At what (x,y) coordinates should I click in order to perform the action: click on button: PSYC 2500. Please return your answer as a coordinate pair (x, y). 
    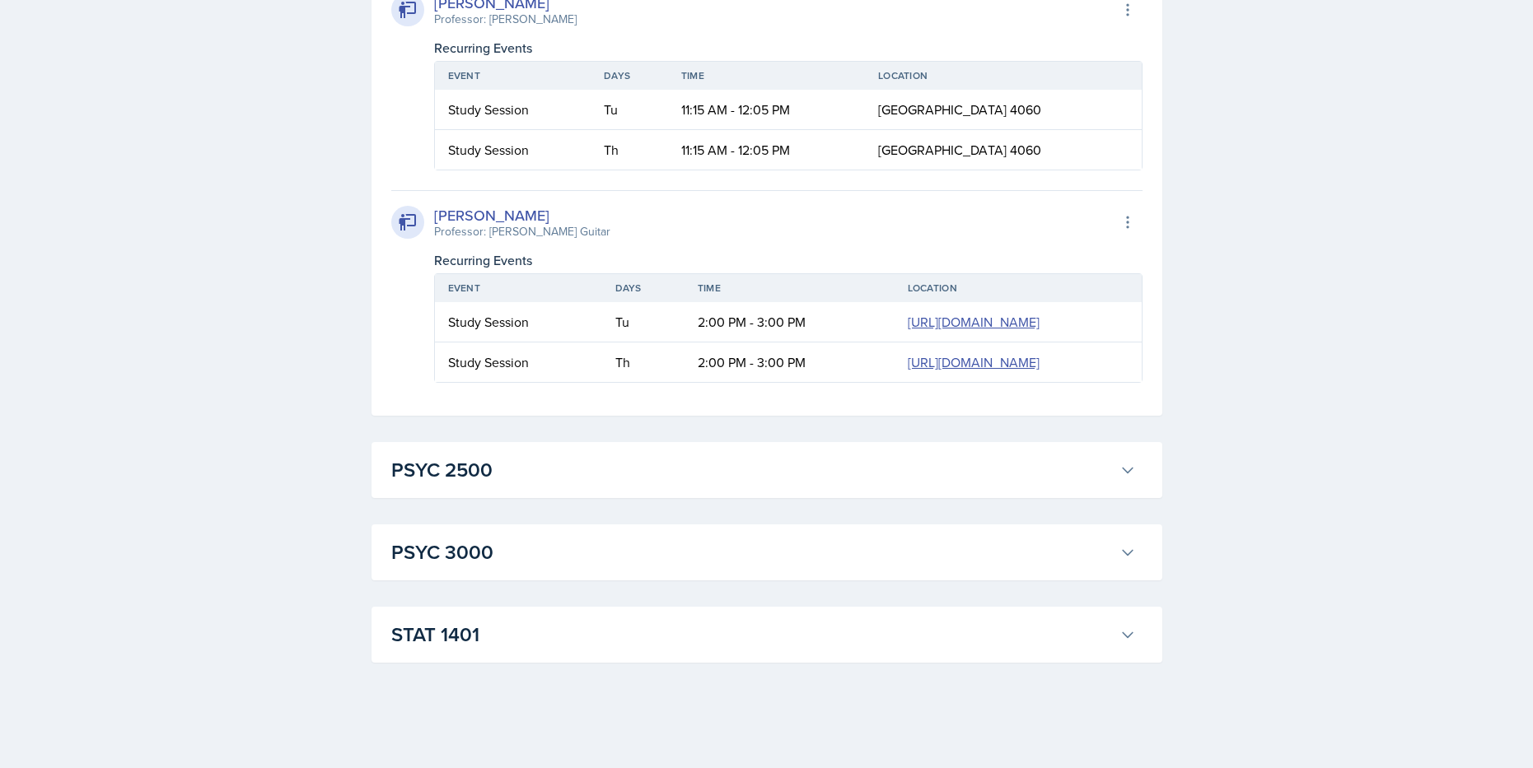
    Looking at the image, I should click on (763, 470).